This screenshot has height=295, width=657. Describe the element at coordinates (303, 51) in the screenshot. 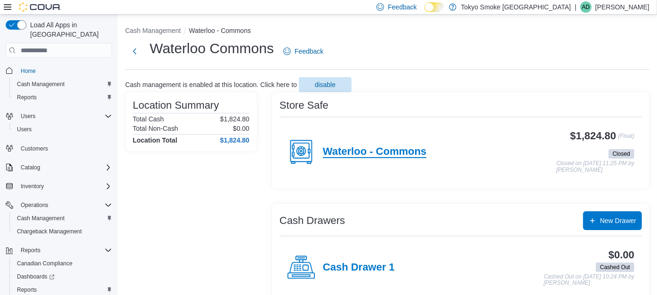

I see `a: Feedback` at that location.